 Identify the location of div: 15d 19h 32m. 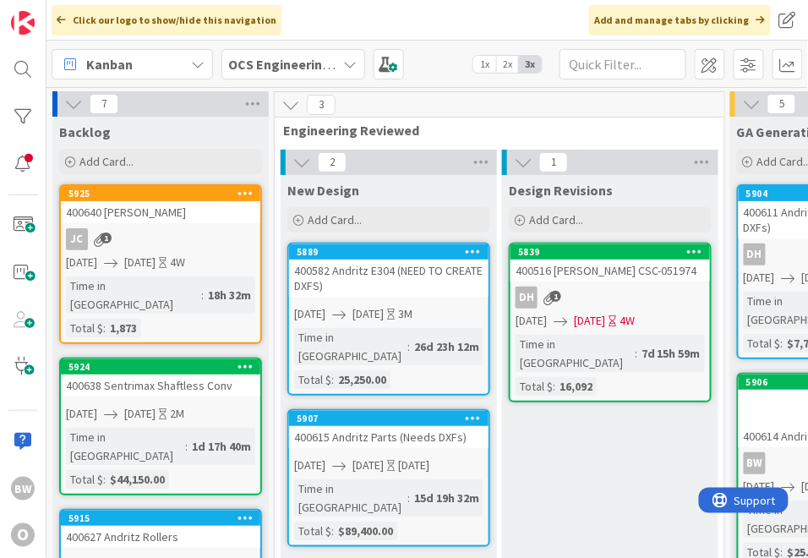
(446, 498).